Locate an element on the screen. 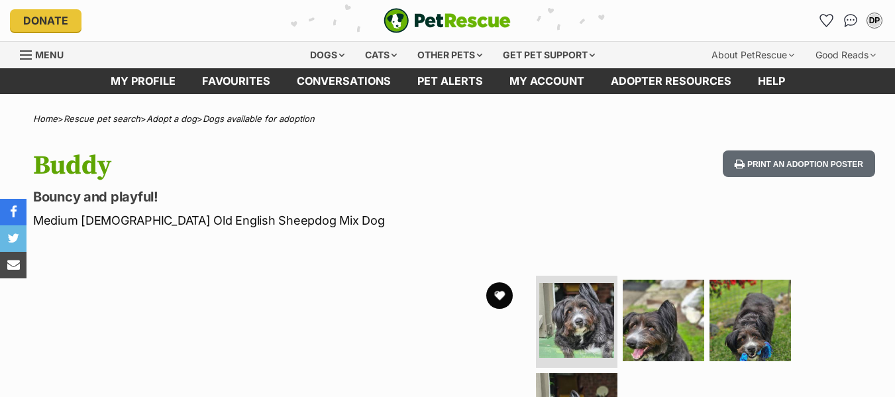  span: Menu is located at coordinates (49, 54).